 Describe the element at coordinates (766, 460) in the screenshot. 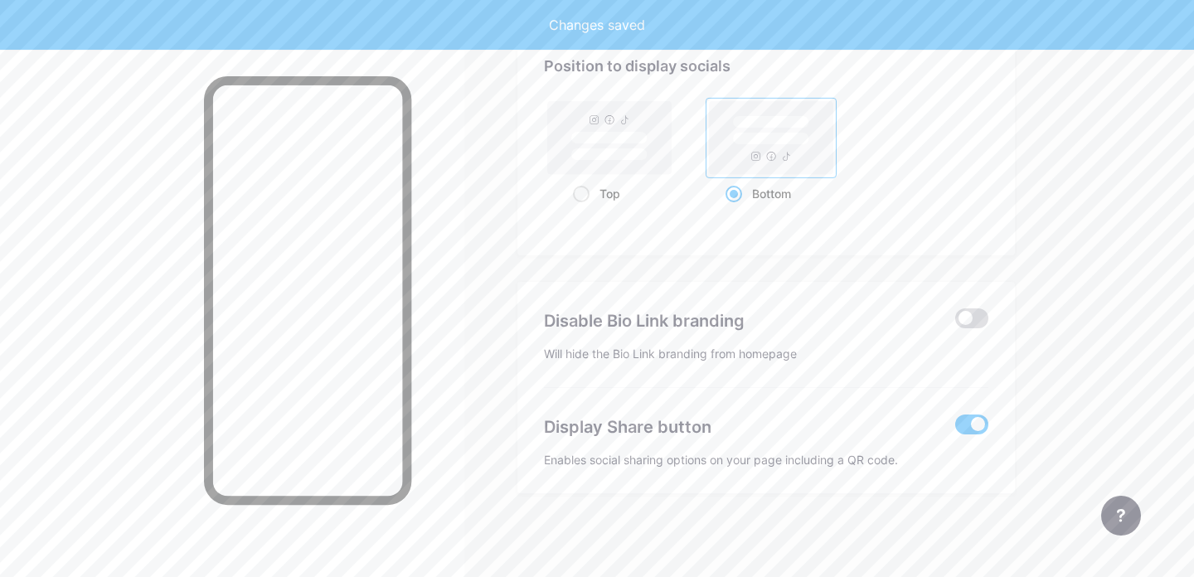

I see `div: Enables social sharing options on your page including a QR code.` at that location.